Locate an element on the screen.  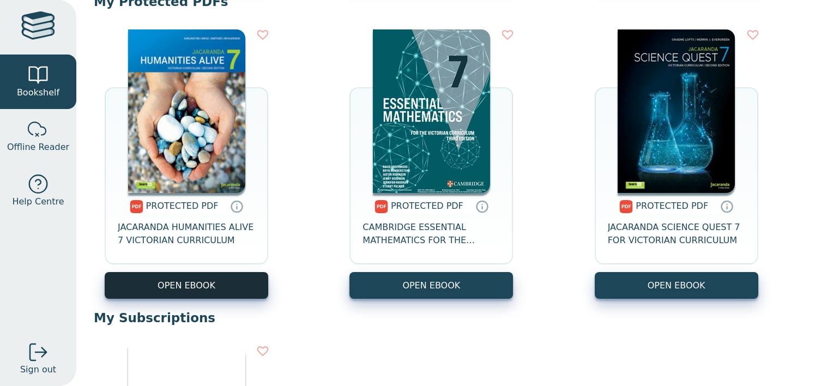
span: Sign out is located at coordinates (38, 370).